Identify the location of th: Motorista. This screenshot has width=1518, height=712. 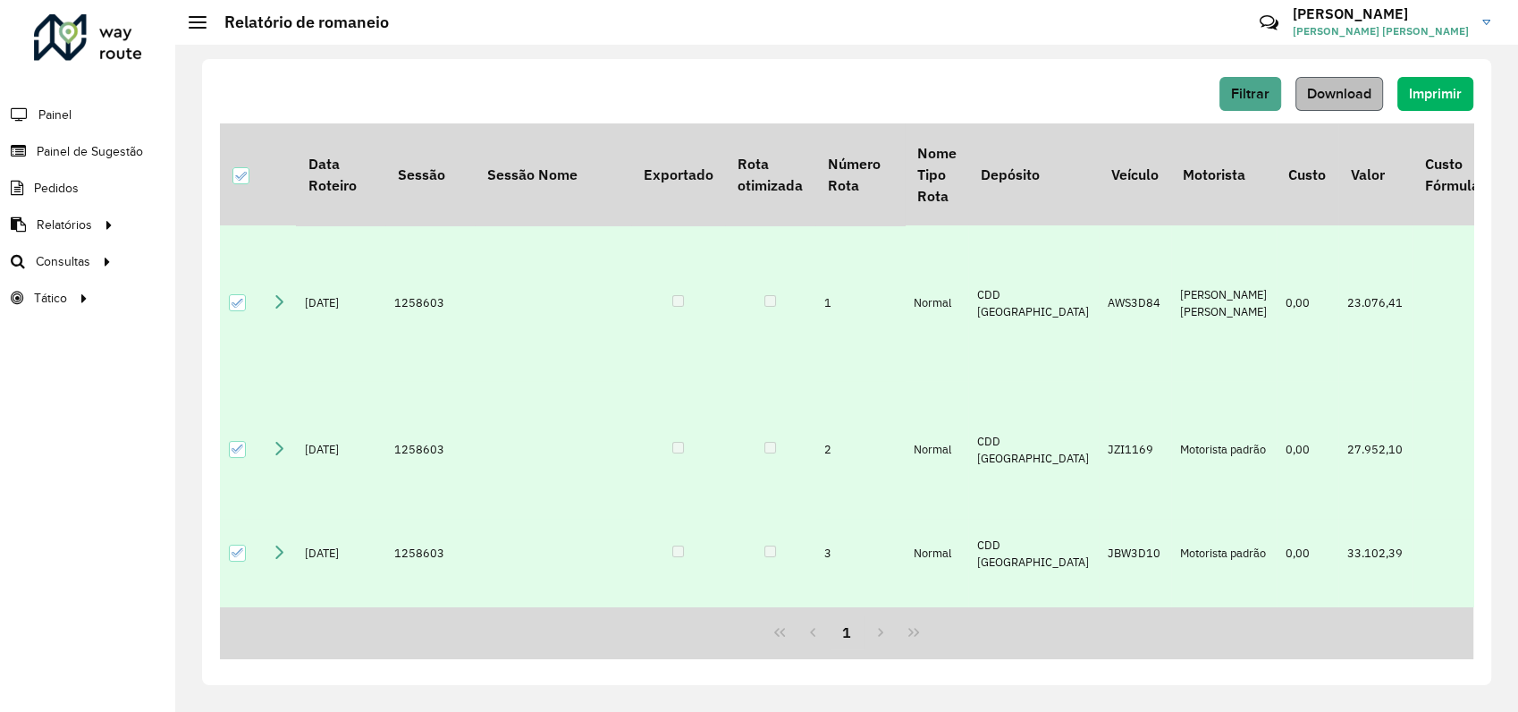
(1224, 174).